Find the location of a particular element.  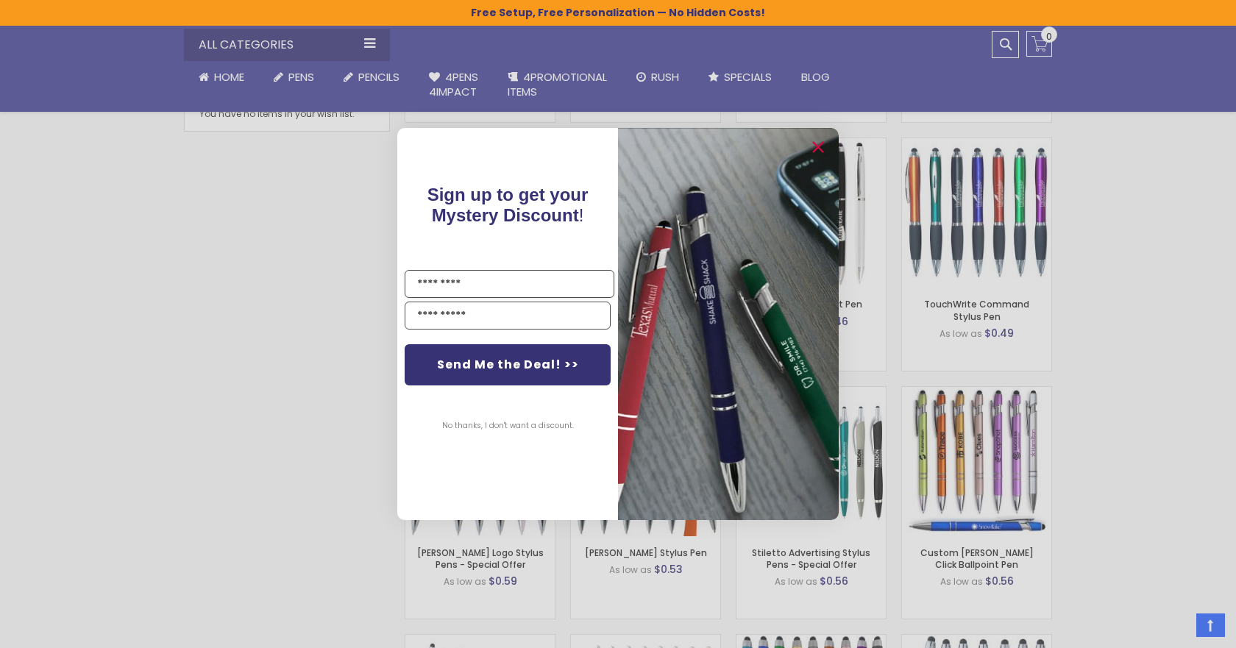

button: Close dialog is located at coordinates (818, 147).